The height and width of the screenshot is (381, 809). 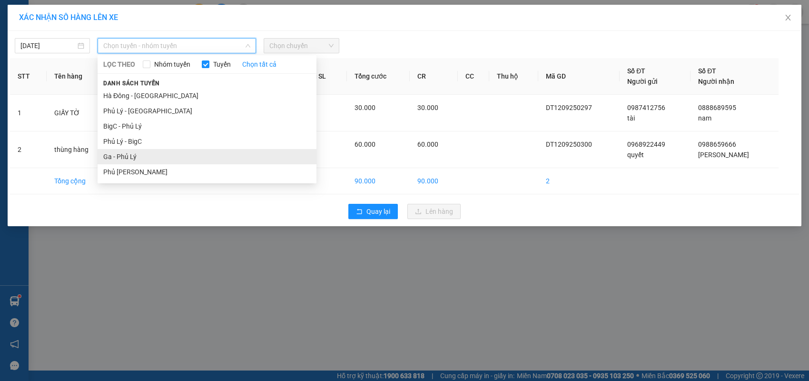 What do you see at coordinates (631, 118) in the screenshot?
I see `span: tài` at bounding box center [631, 118].